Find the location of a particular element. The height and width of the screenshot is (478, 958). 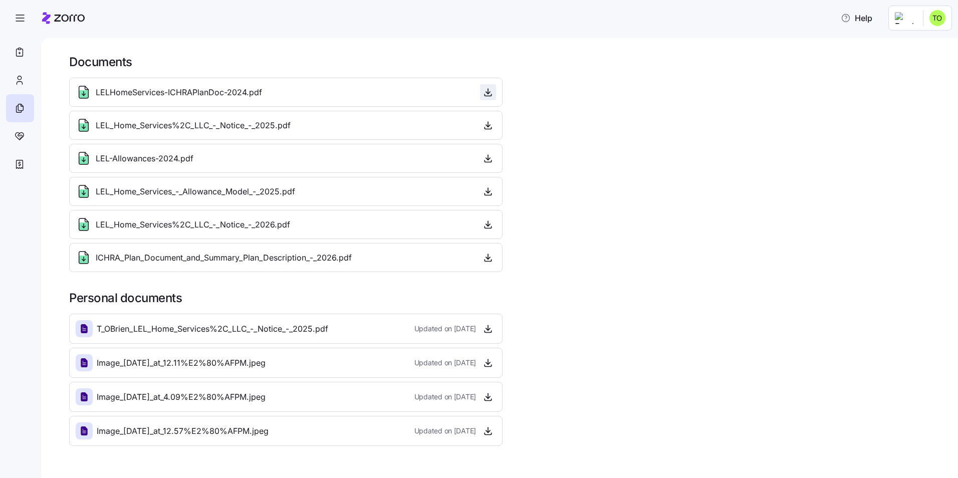

span: LEL_Home_Services_-_Allowance_Model_-_2025.pdf is located at coordinates (195, 191).